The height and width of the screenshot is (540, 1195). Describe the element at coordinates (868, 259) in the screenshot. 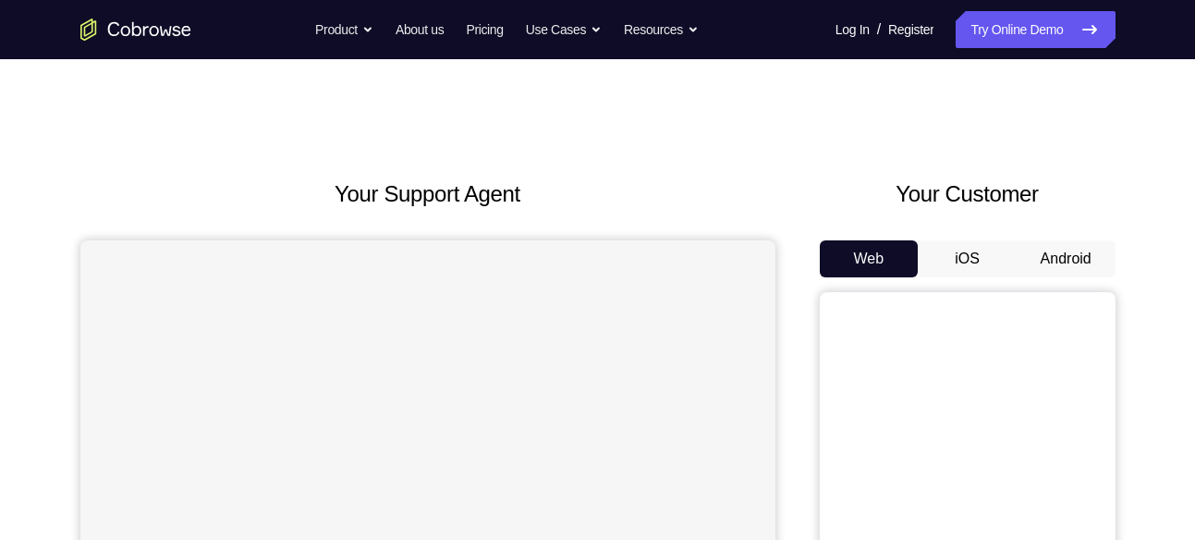

I see `button: Web` at that location.